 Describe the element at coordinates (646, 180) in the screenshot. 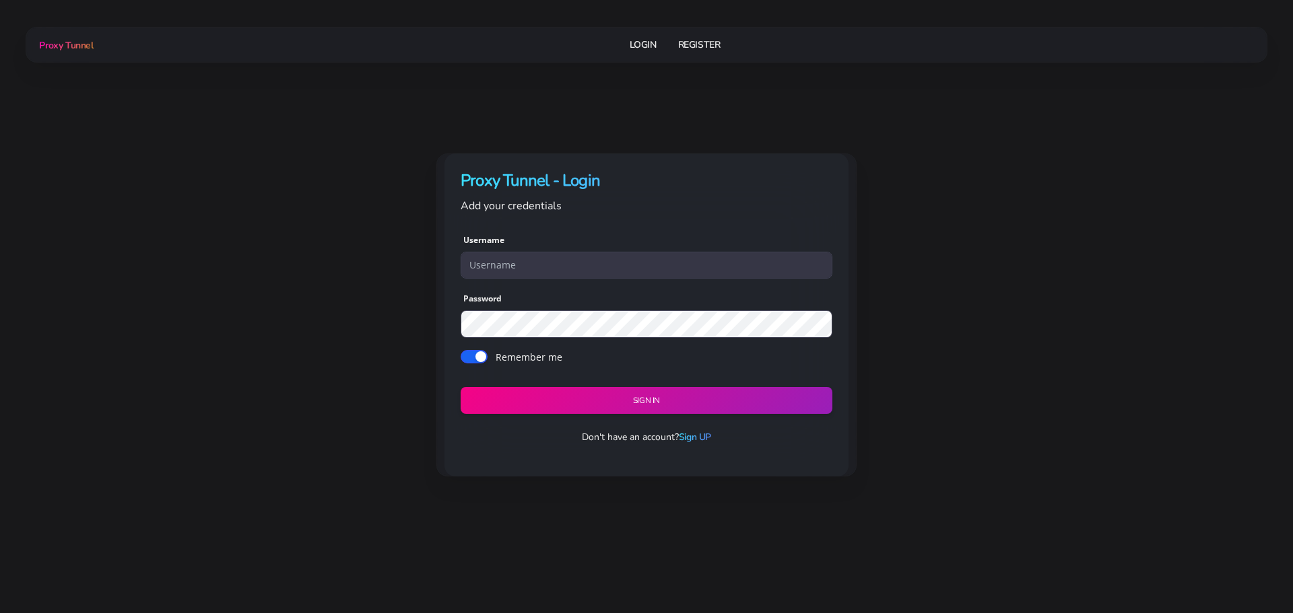

I see `h4: Proxy Tunnel - Login` at that location.